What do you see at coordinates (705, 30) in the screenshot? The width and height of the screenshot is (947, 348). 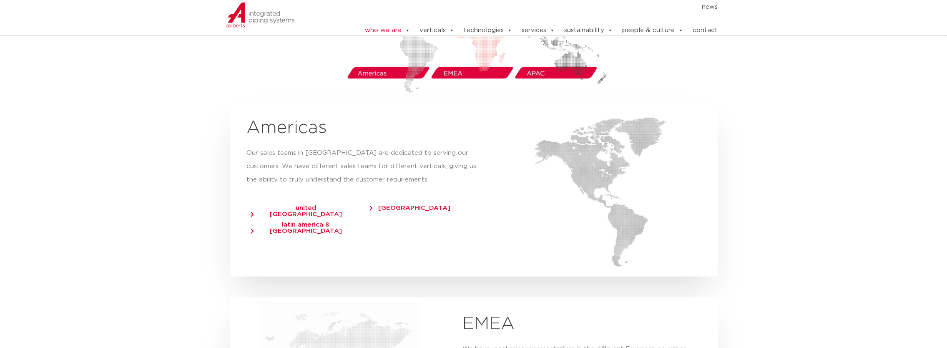 I see `a: contact` at bounding box center [705, 30].